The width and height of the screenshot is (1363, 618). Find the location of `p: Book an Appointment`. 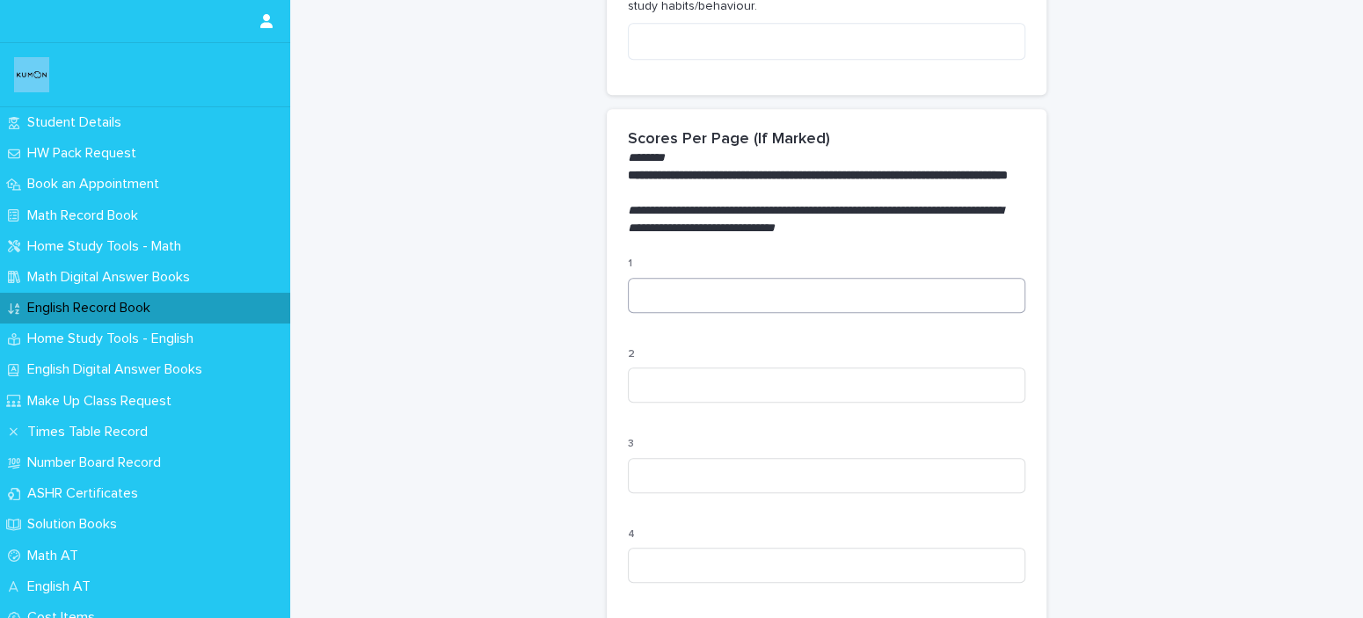

p: Book an Appointment is located at coordinates (97, 184).